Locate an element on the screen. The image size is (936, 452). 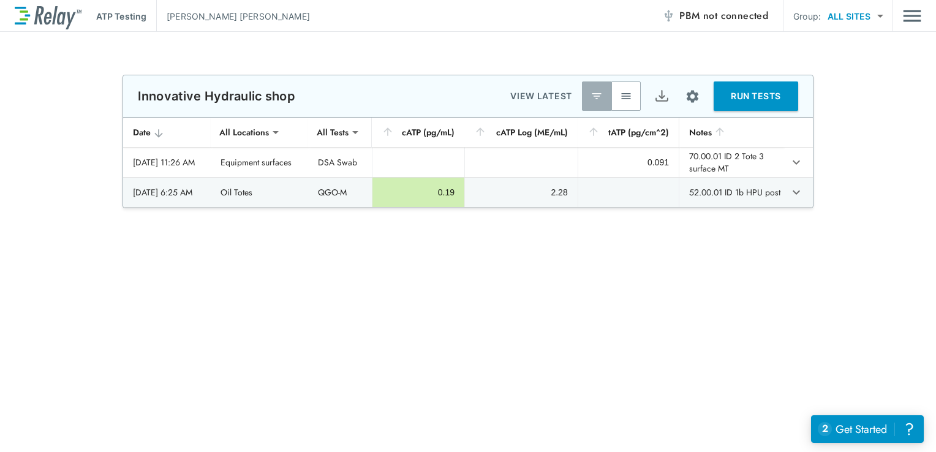
div: cATP (pg/mL) is located at coordinates (418, 132).